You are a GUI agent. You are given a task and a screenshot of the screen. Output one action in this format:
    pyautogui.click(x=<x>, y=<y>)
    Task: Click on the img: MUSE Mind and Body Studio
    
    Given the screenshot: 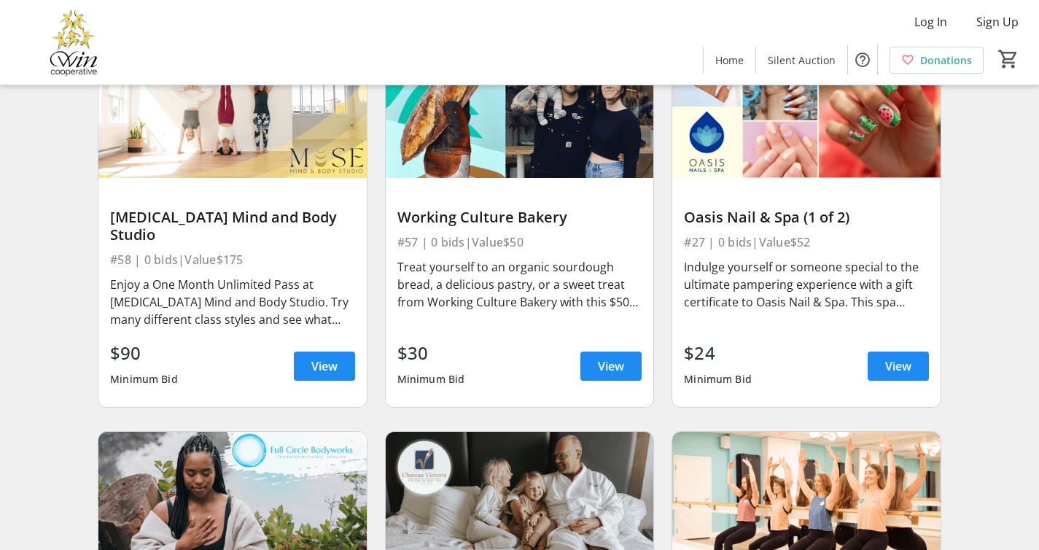 What is the action you would take?
    pyautogui.click(x=233, y=102)
    